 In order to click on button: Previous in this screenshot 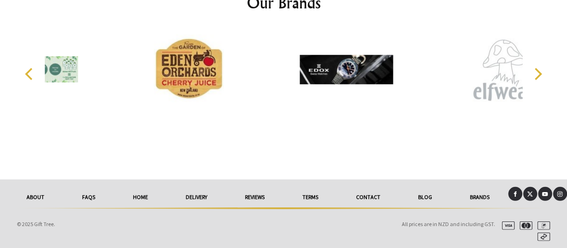, I will do `click(30, 75)`.